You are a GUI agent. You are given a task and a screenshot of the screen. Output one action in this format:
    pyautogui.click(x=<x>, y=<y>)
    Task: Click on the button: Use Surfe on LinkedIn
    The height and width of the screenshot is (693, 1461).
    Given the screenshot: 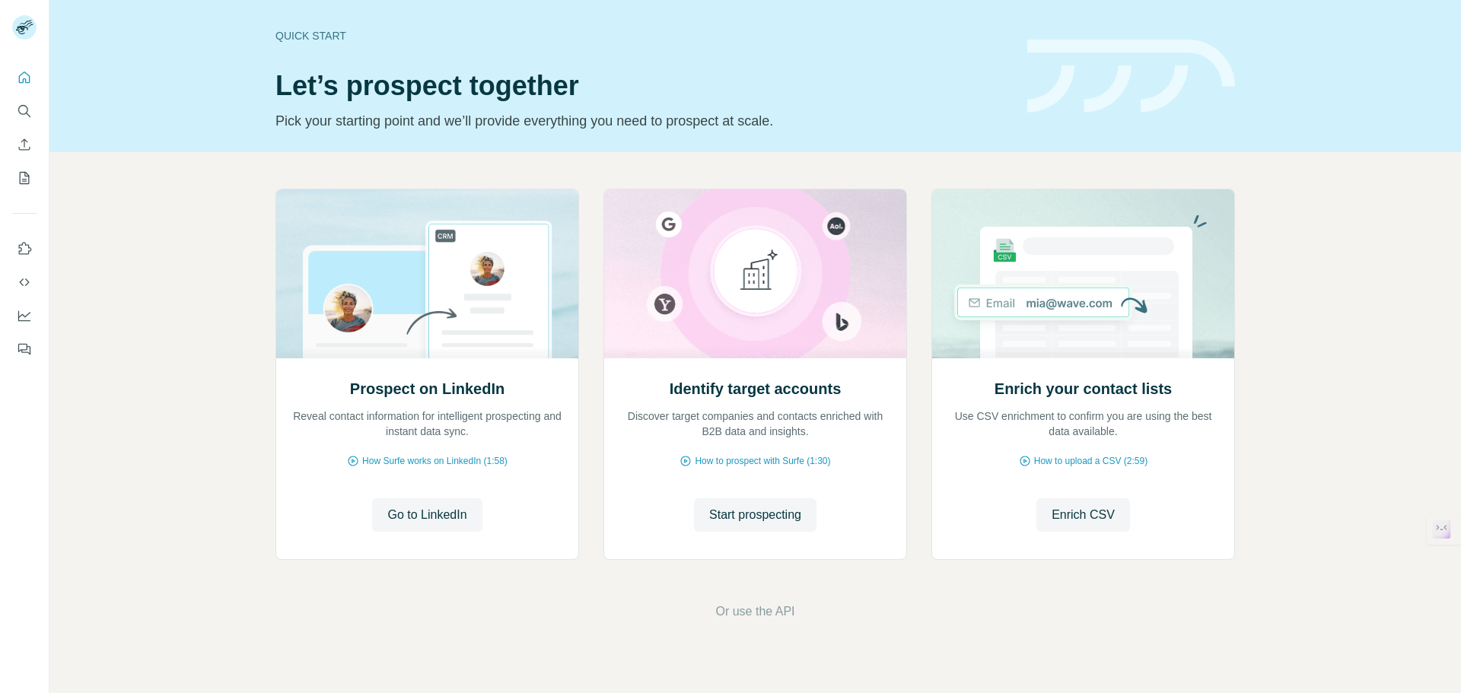 What is the action you would take?
    pyautogui.click(x=24, y=249)
    